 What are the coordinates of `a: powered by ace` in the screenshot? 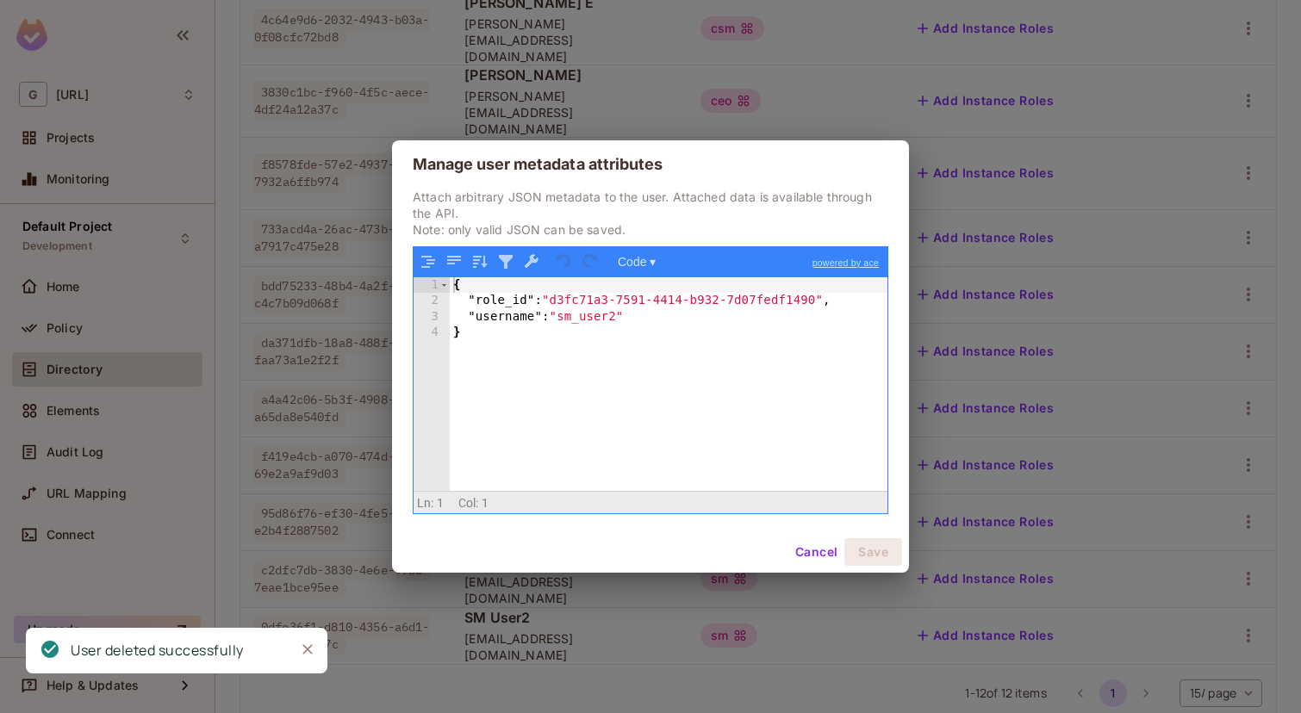 It's located at (845, 263).